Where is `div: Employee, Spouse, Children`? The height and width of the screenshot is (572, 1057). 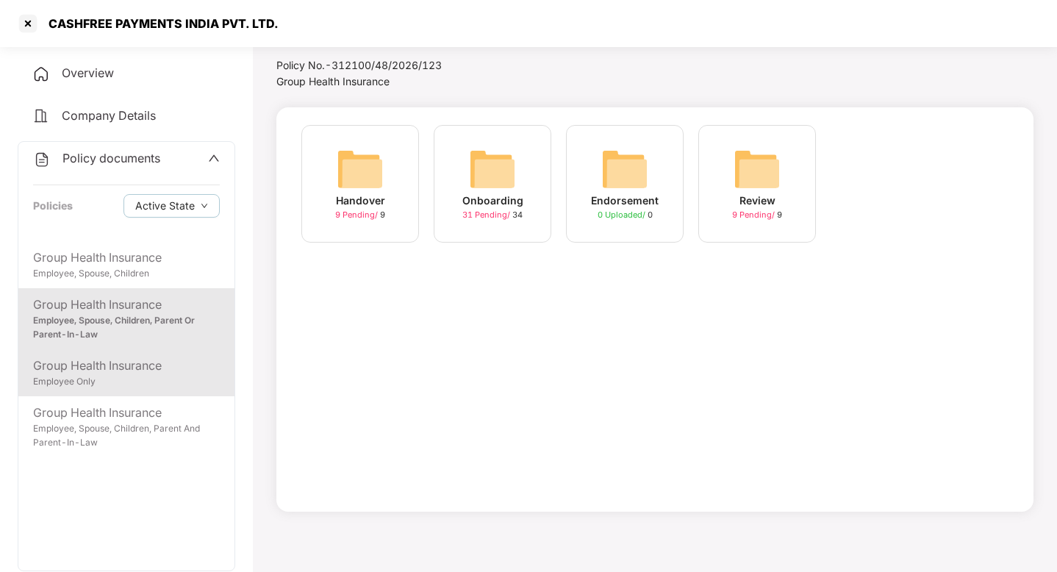 div: Employee, Spouse, Children is located at coordinates (126, 273).